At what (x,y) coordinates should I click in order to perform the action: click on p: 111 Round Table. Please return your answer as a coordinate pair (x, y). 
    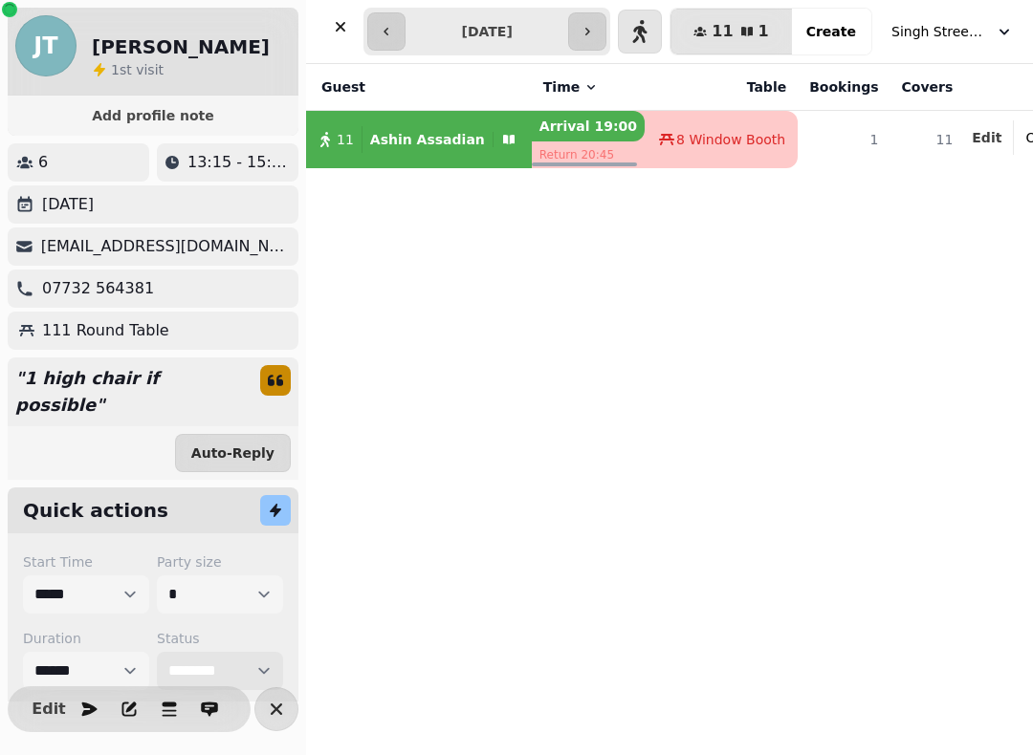
    Looking at the image, I should click on (105, 331).